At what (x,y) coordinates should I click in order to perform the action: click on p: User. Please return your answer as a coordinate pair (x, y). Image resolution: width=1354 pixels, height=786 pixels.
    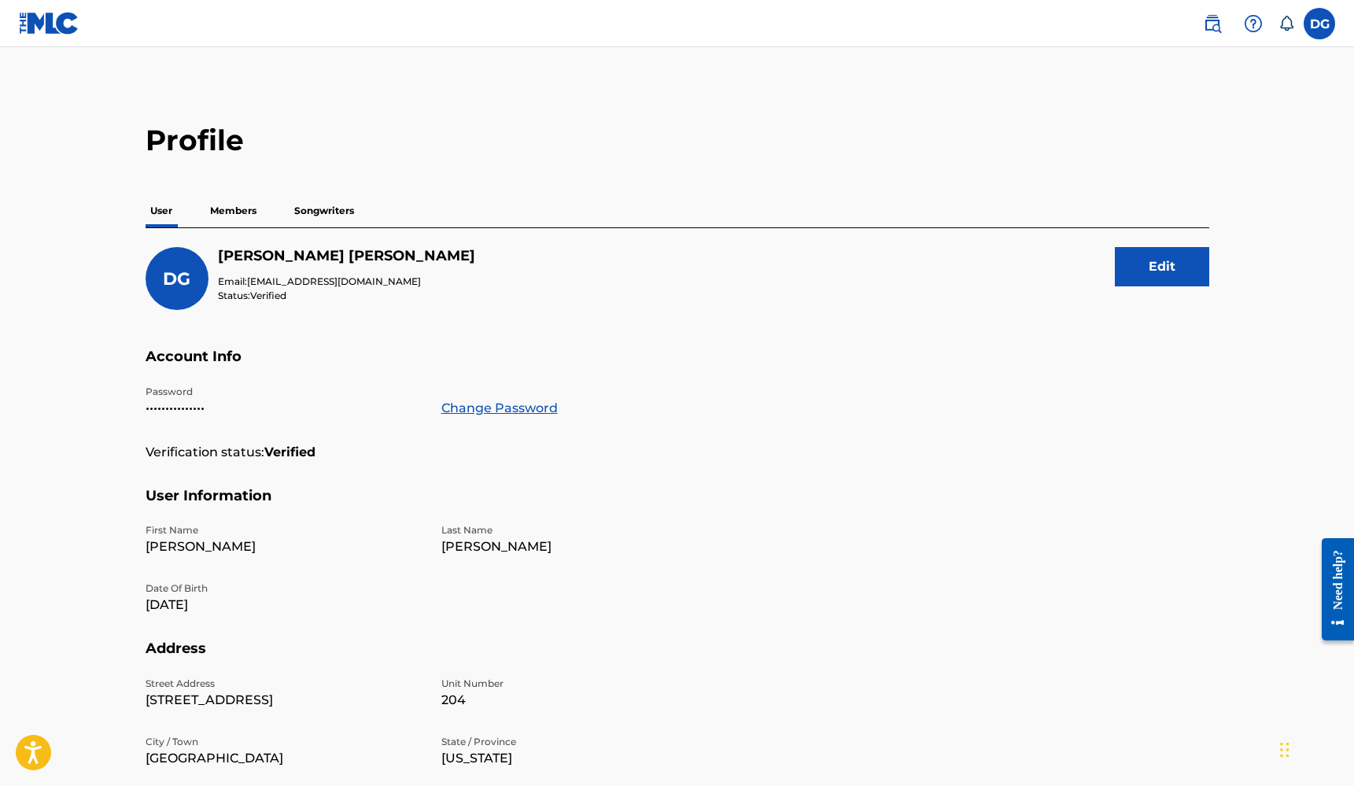
    Looking at the image, I should click on (161, 211).